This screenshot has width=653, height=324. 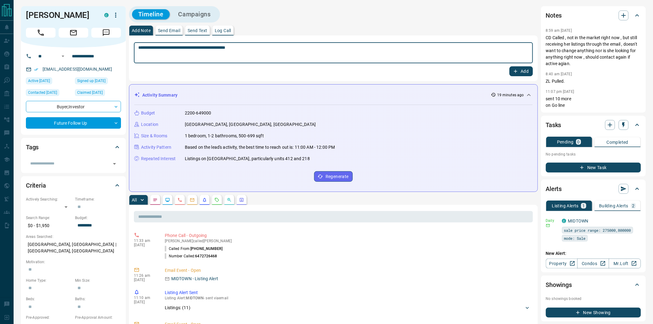 I want to click on p: 2200-649000, so click(x=198, y=113).